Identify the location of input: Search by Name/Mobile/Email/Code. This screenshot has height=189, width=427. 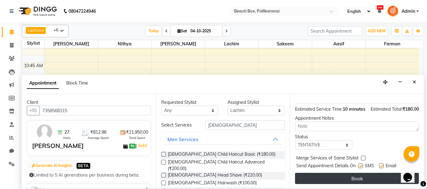
(95, 110).